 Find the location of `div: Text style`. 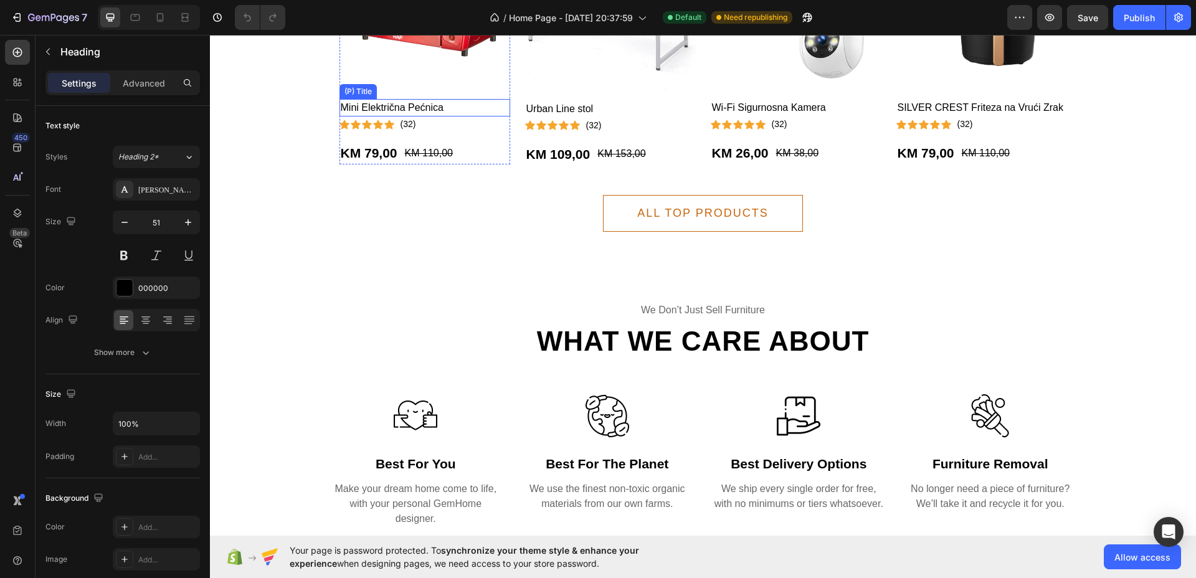

div: Text style is located at coordinates (62, 126).